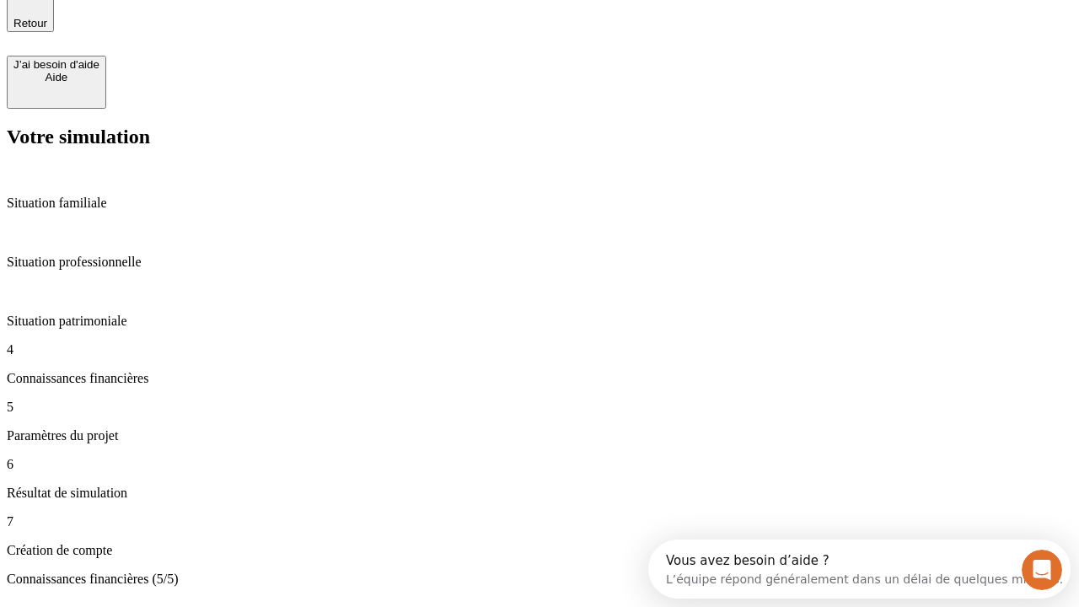 This screenshot has width=1079, height=607. I want to click on p: Création de compte, so click(540, 551).